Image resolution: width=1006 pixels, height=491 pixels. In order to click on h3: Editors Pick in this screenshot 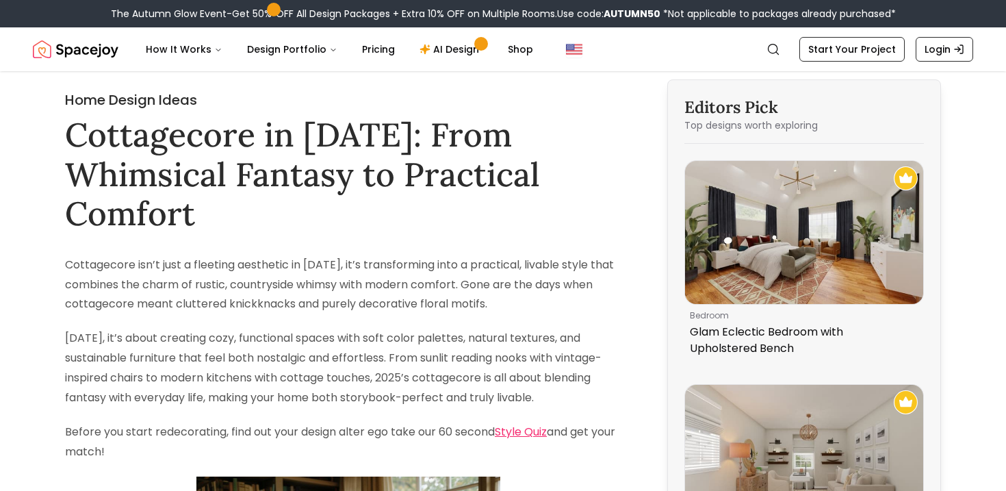, I will do `click(804, 107)`.